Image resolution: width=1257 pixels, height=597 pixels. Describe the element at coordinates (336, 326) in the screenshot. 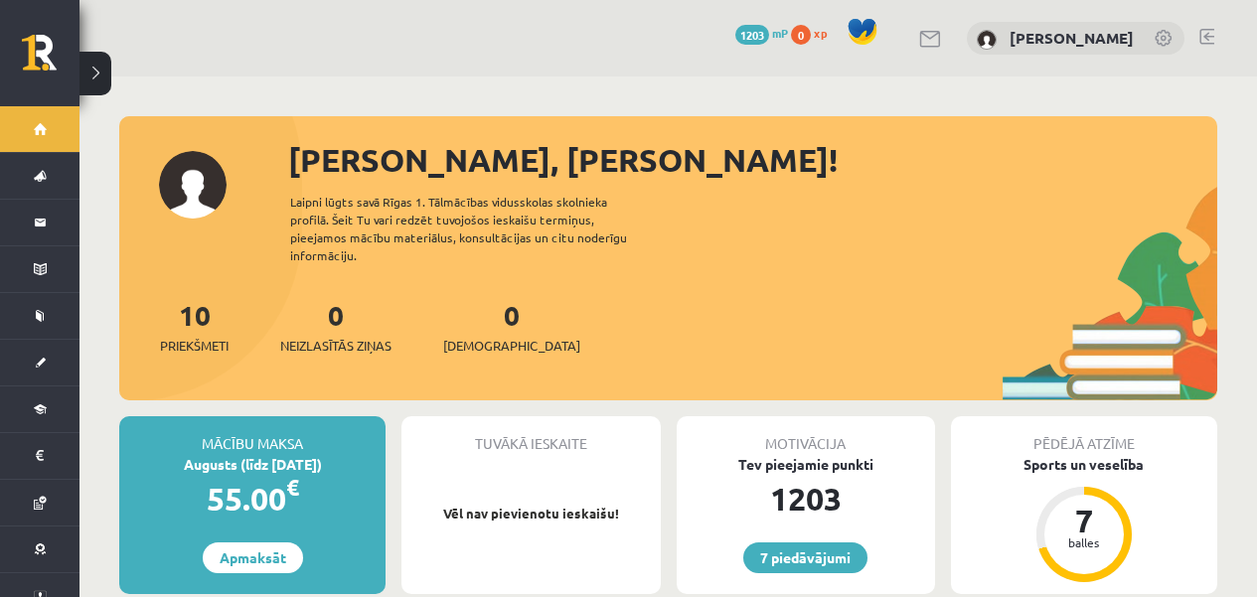

I see `a: 0Neizlasītās ziņas` at that location.